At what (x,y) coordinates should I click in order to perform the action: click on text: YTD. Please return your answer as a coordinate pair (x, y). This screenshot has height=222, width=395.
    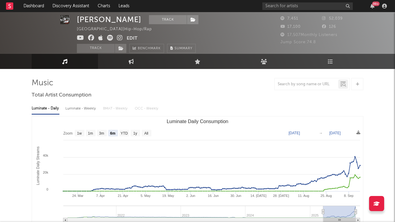
    Looking at the image, I should click on (124, 133).